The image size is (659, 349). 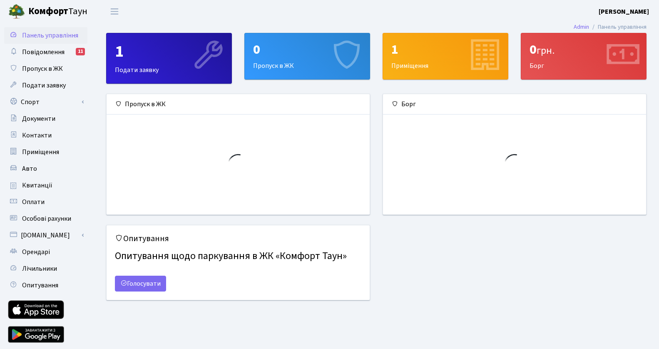 What do you see at coordinates (46, 169) in the screenshot?
I see `a: Авто` at bounding box center [46, 169].